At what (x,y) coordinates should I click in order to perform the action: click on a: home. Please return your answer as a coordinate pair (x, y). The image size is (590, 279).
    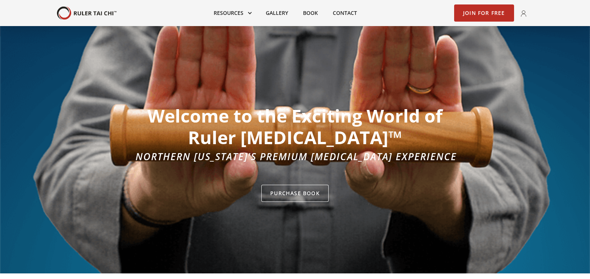
    Looking at the image, I should click on (87, 13).